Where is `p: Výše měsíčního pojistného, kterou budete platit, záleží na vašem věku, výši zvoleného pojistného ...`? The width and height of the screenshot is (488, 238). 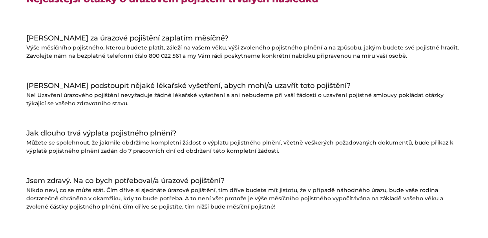
p: Výše měsíčního pojistného, kterou budete platit, záleží na vašem věku, výši zvoleného pojistného ... is located at coordinates (244, 52).